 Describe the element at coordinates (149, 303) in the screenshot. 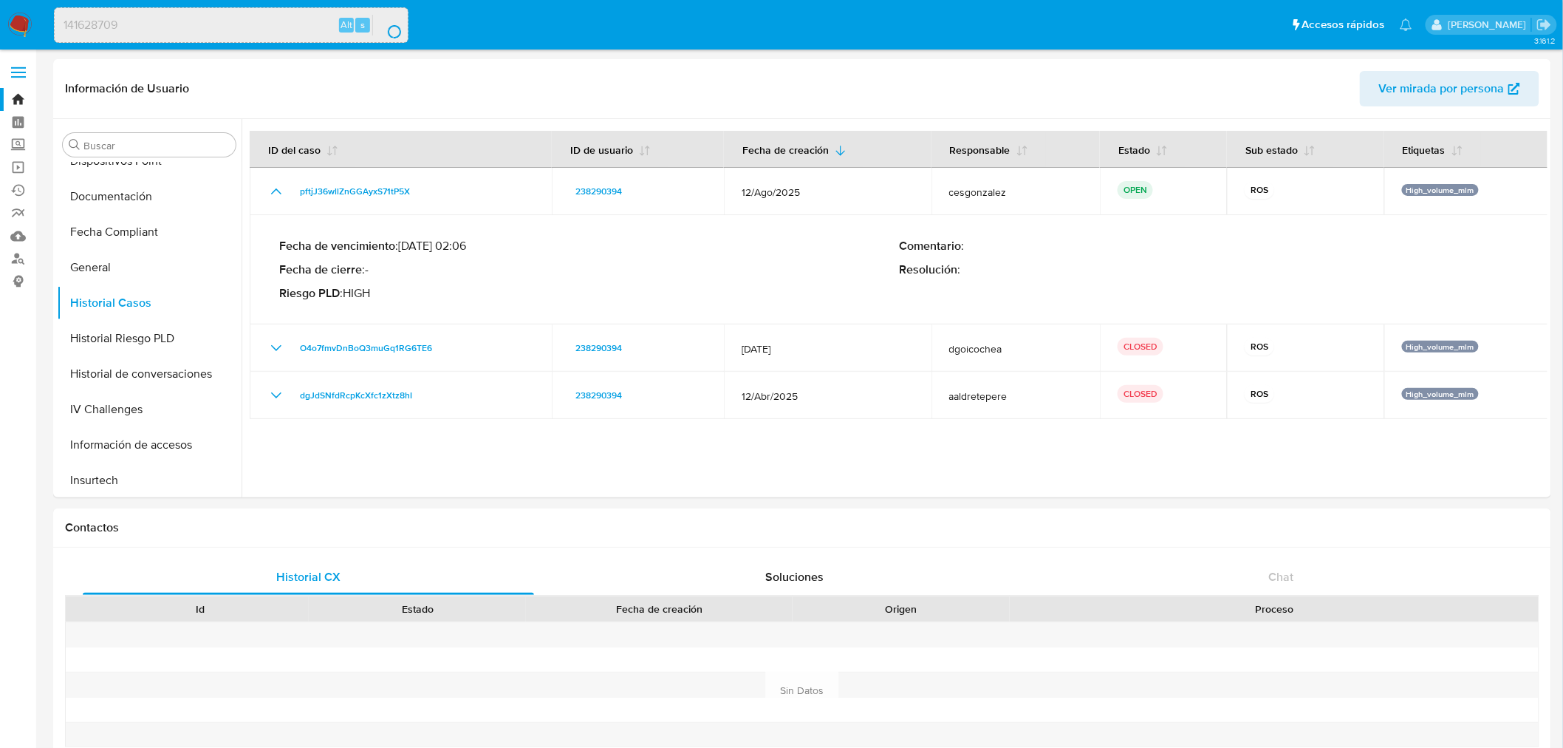

I see `button: Historial Casos` at that location.